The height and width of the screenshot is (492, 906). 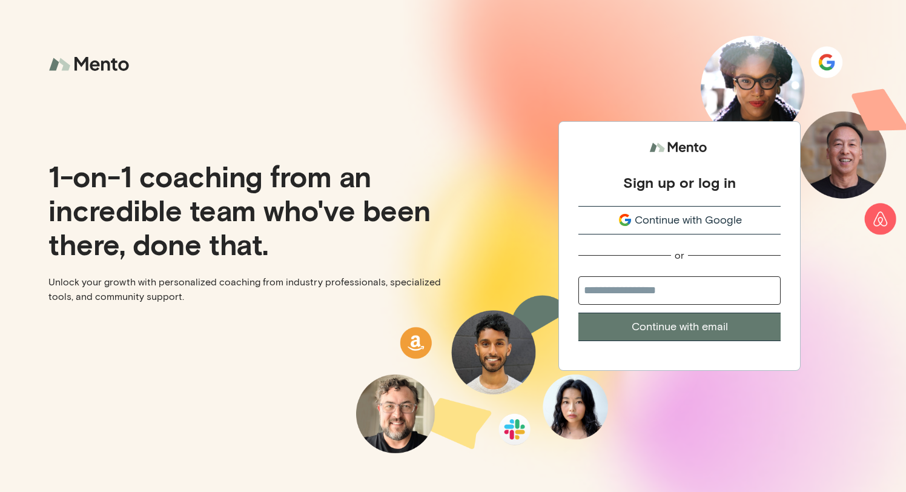 I want to click on p: 1-on-1 coaching from an incredible team who've been there, done that., so click(x=246, y=210).